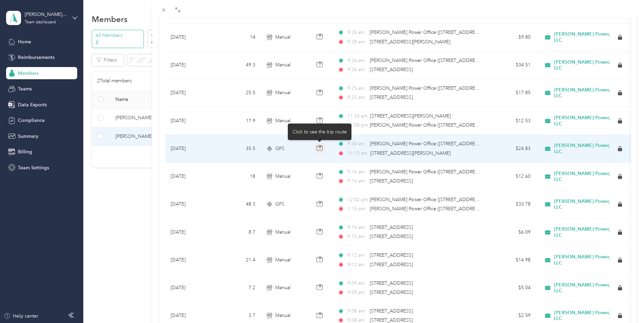  What do you see at coordinates (239, 149) in the screenshot?
I see `td: 35.5` at bounding box center [239, 149].